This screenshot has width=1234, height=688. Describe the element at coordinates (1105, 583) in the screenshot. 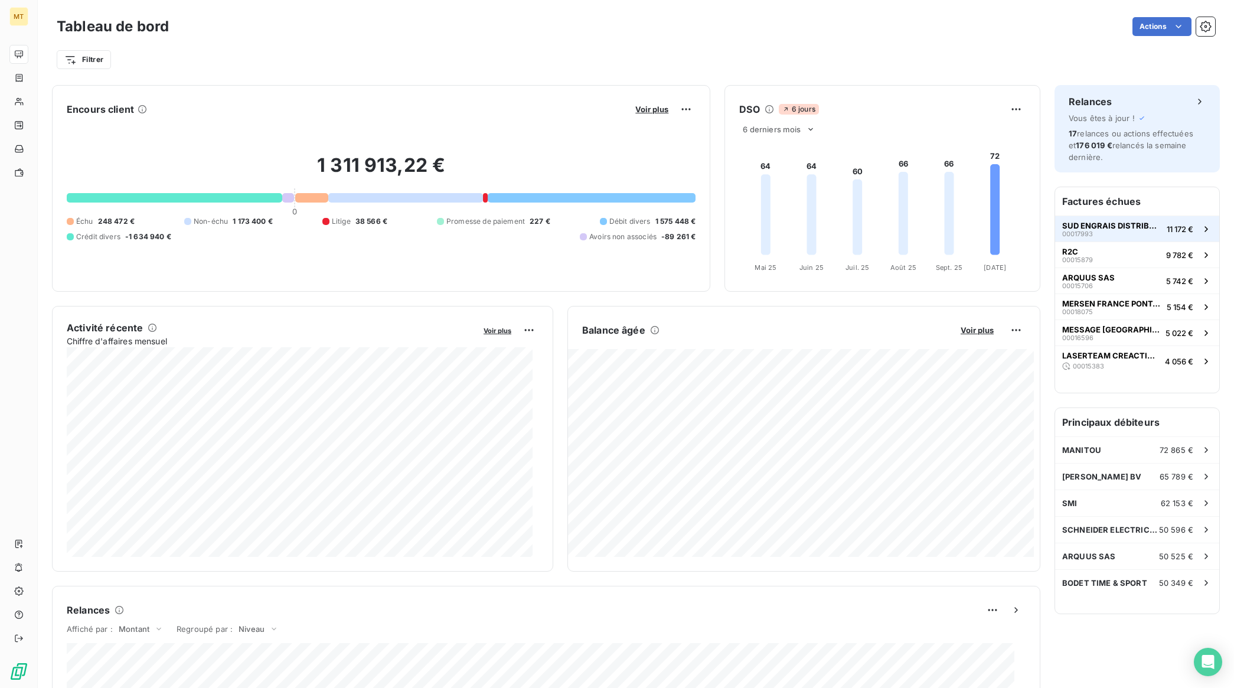

I see `span: BODET TIME & SPORT` at that location.